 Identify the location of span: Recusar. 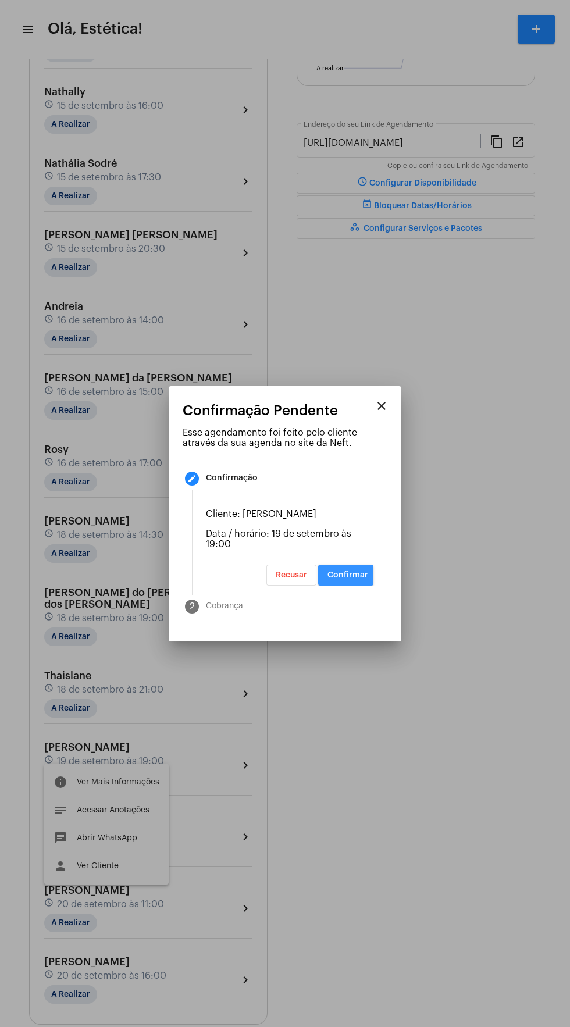
(291, 575).